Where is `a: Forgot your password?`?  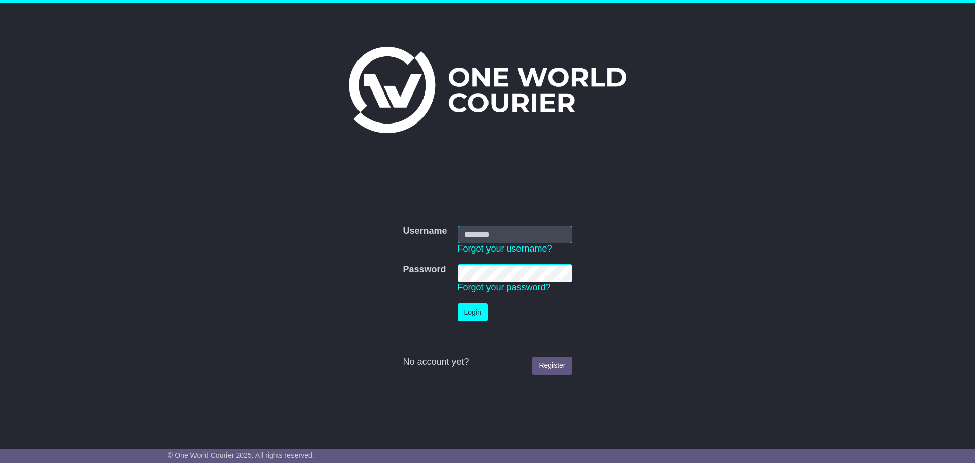 a: Forgot your password? is located at coordinates (504, 287).